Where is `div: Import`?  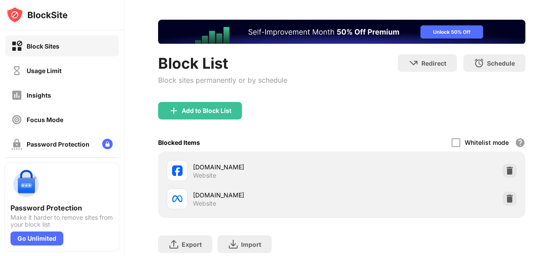 div: Import is located at coordinates (251, 244).